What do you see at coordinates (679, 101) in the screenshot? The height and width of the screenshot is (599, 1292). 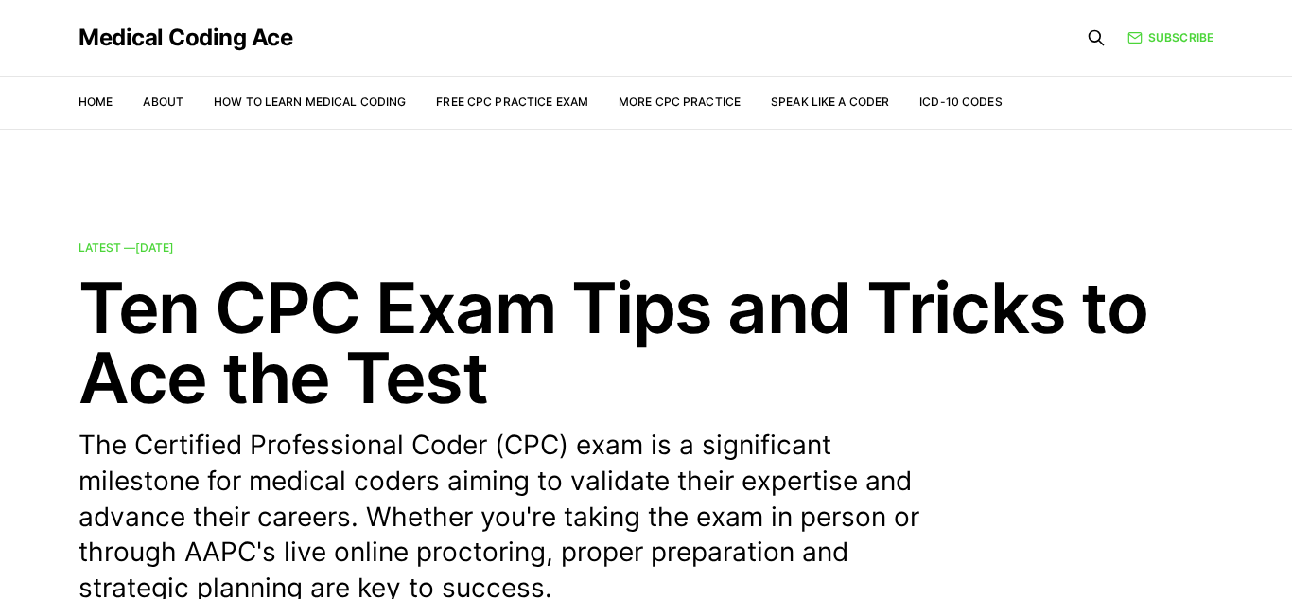 I see `a: More CPC Practice` at bounding box center [679, 101].